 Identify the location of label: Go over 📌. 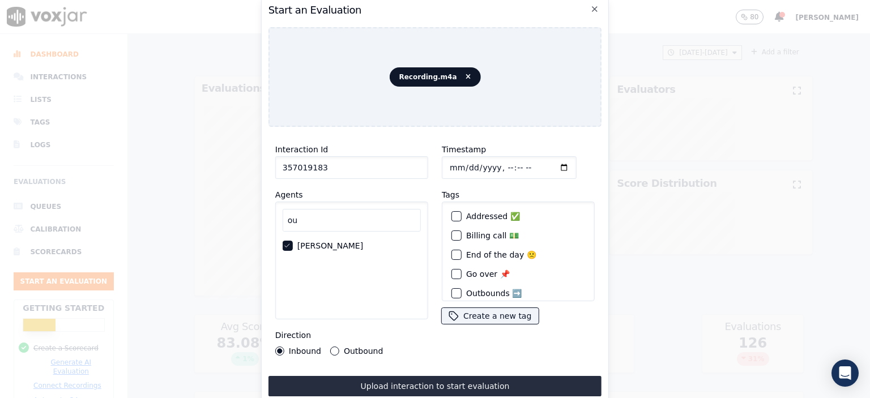
(488, 274).